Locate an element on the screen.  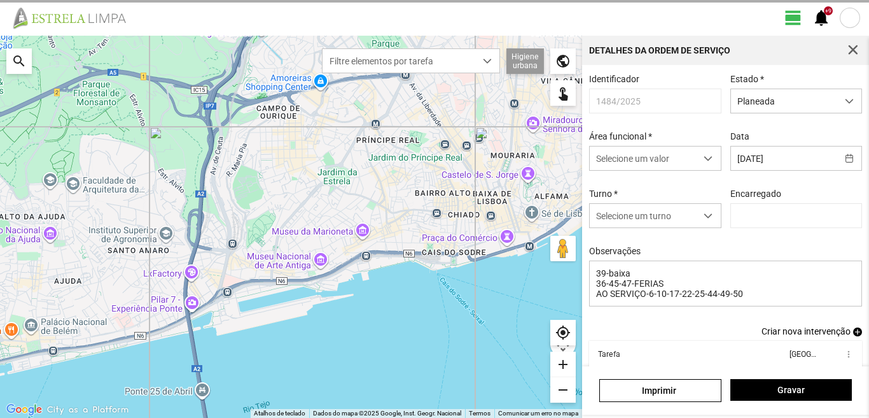
div: Tarefa is located at coordinates (609, 354).